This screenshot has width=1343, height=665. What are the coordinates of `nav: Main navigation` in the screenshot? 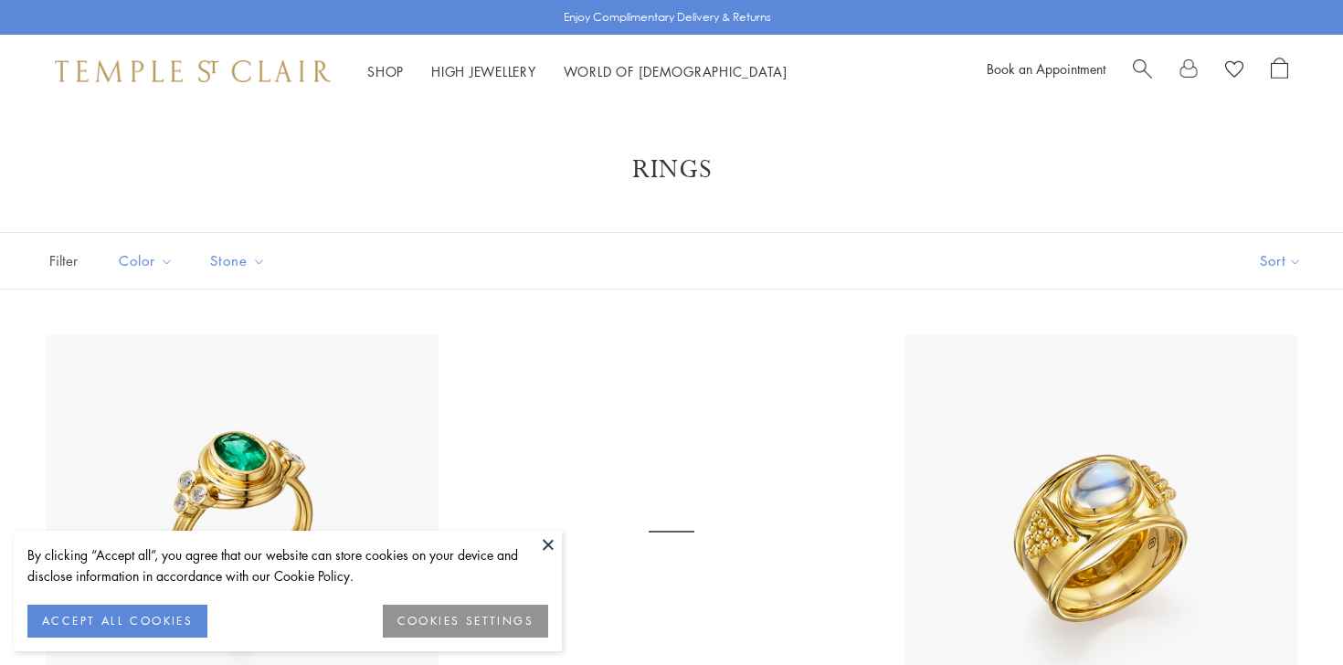 It's located at (578, 71).